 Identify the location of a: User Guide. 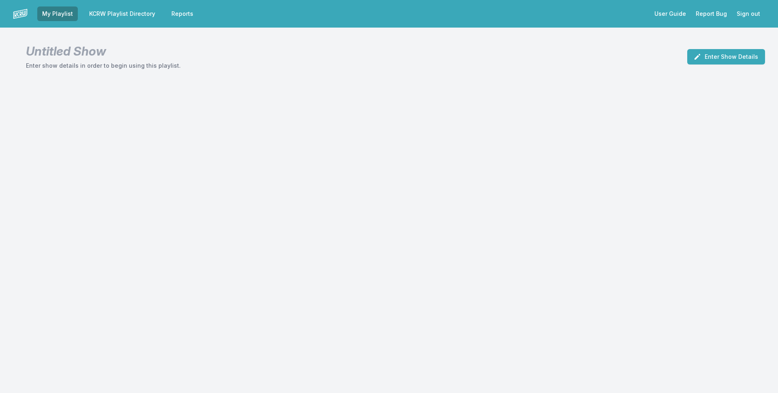
(670, 14).